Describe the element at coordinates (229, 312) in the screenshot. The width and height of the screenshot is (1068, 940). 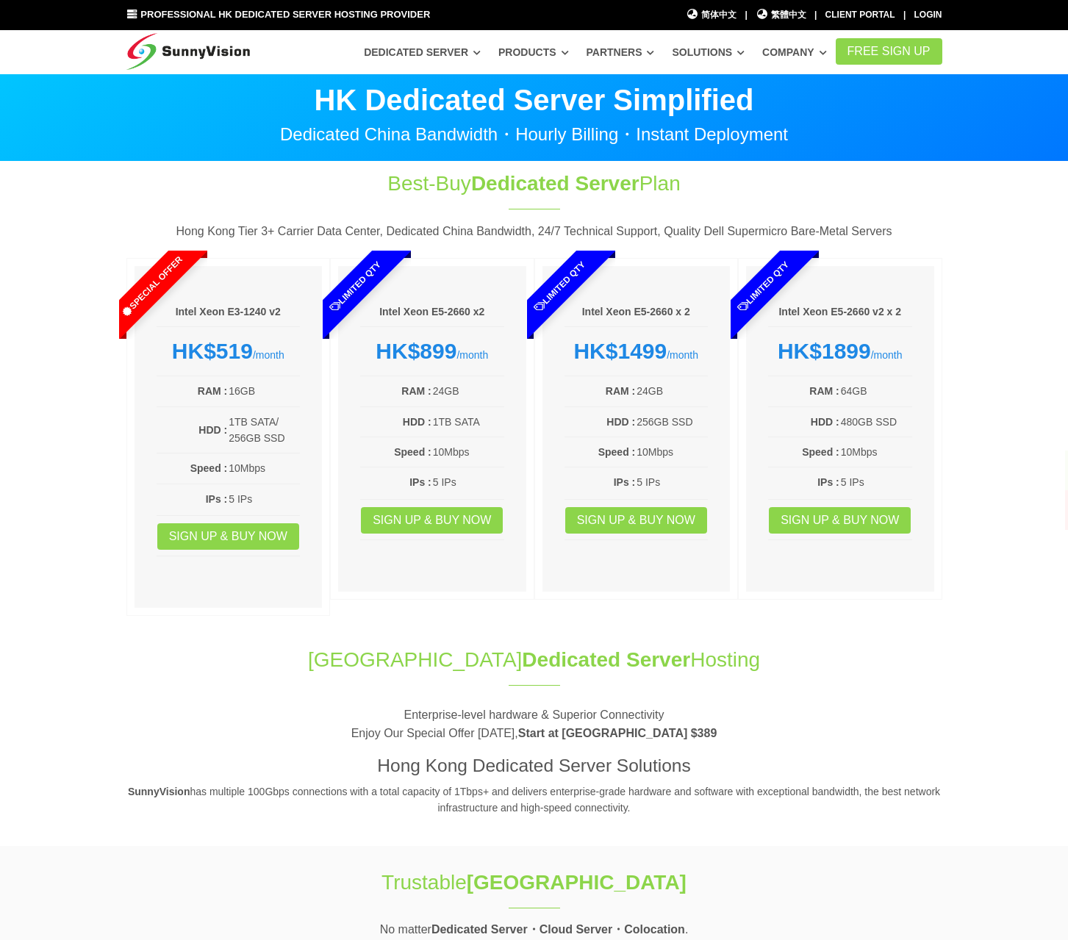
I see `h6: Intel Xeon E3-1240 v2` at that location.